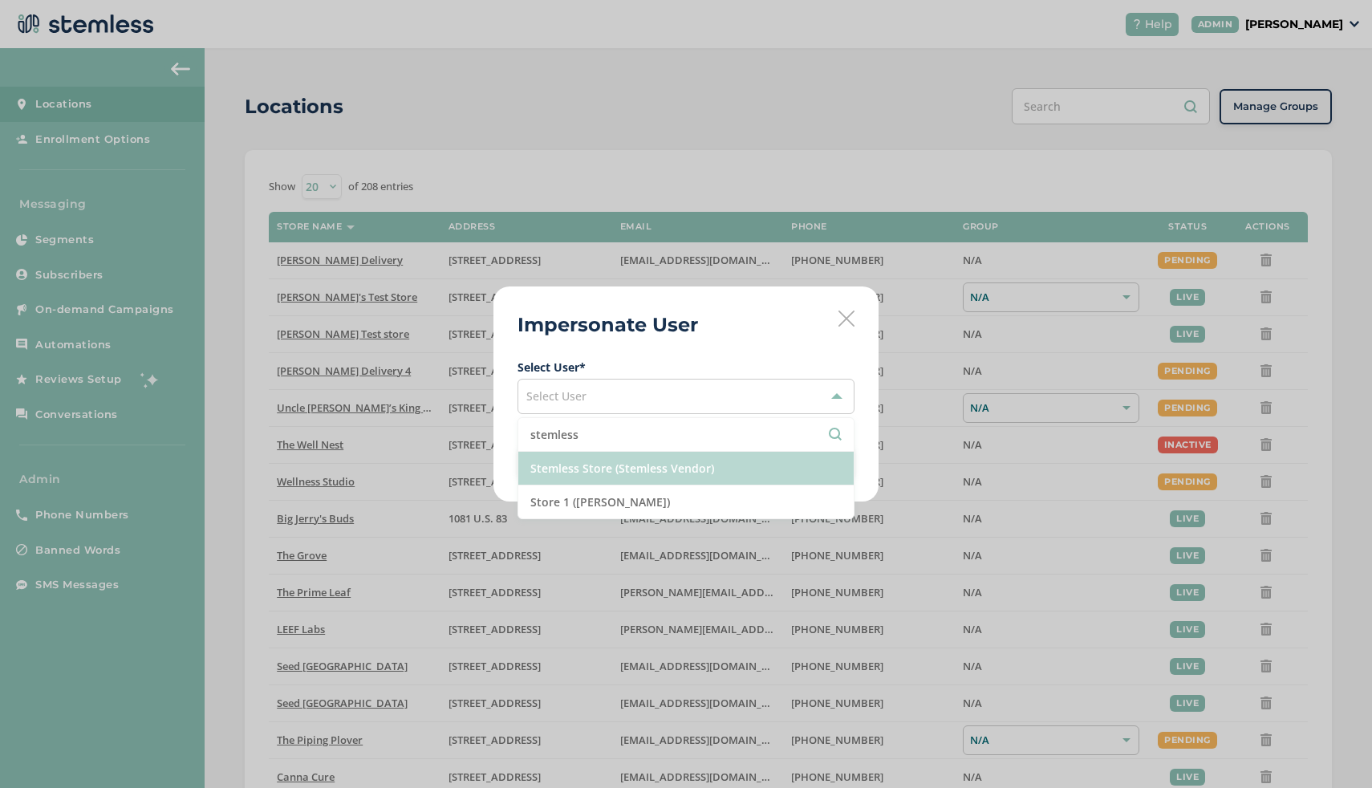 The width and height of the screenshot is (1372, 788). Describe the element at coordinates (686, 434) in the screenshot. I see `input: Search` at that location.